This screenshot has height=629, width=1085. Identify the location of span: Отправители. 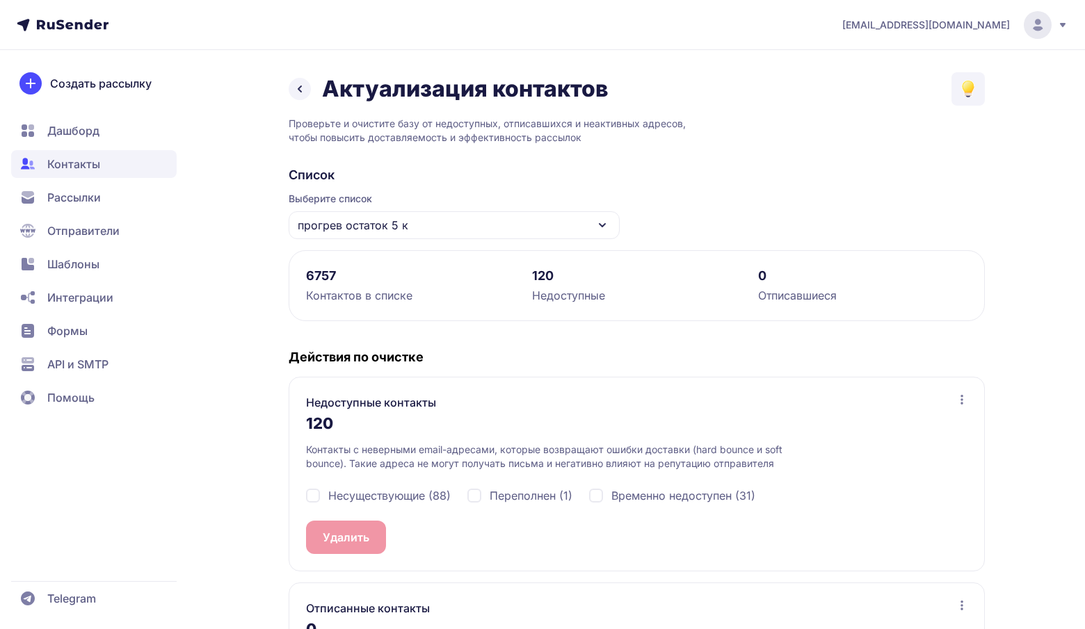
(83, 231).